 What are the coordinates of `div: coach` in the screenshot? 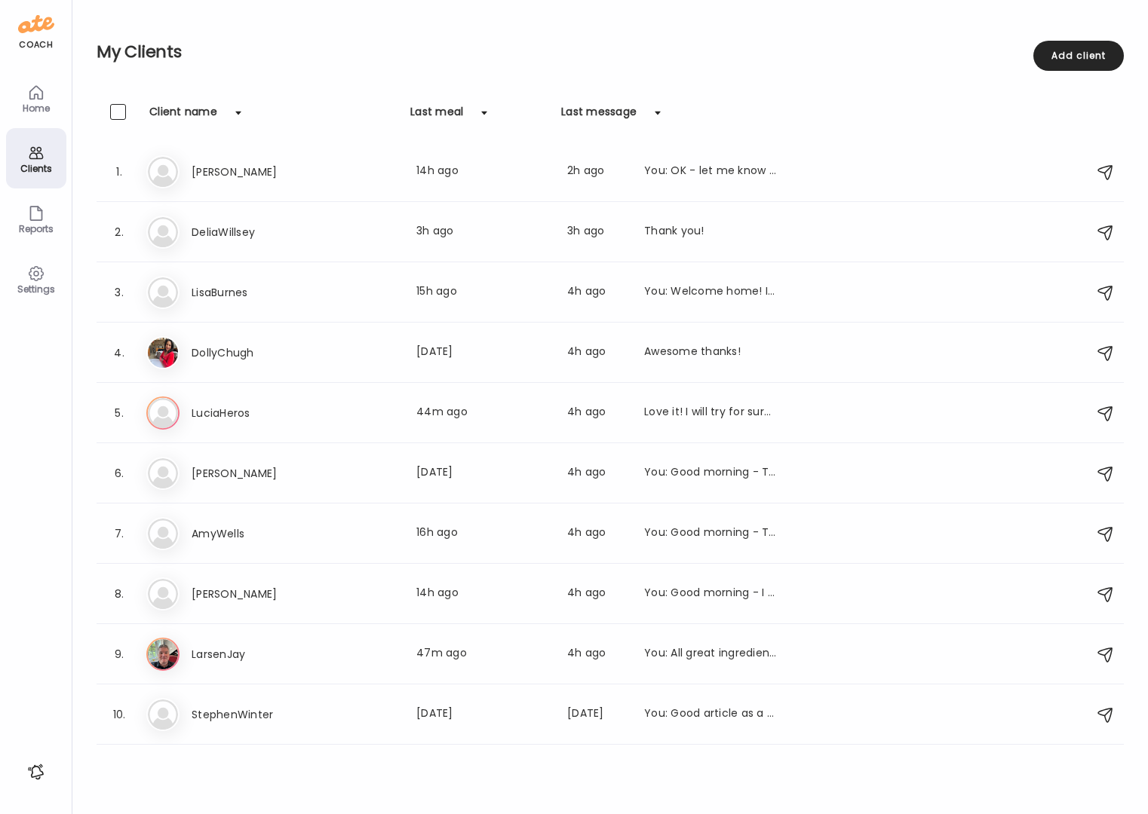 It's located at (35, 44).